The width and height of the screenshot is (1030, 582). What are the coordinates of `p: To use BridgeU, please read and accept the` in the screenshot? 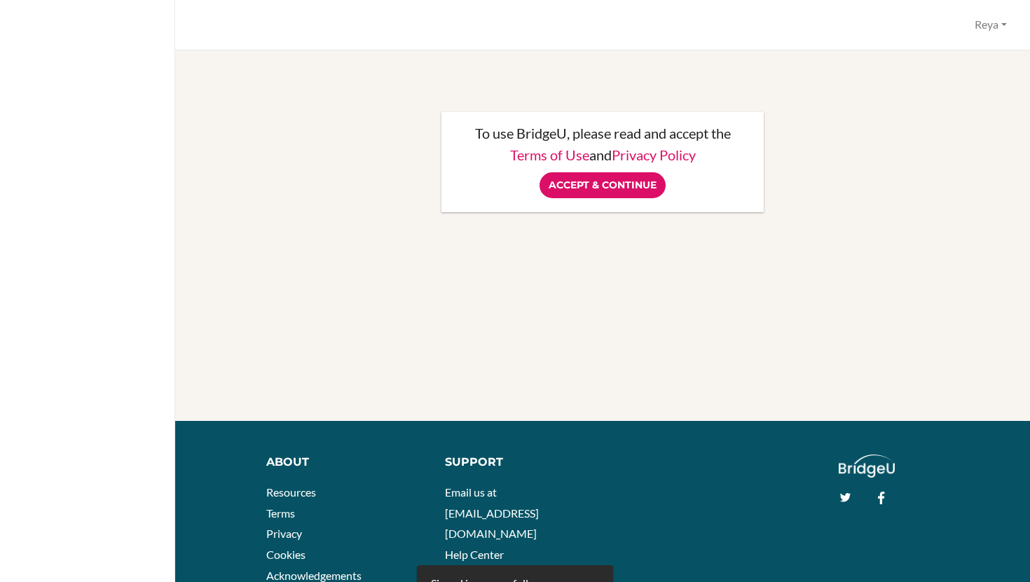 It's located at (603, 133).